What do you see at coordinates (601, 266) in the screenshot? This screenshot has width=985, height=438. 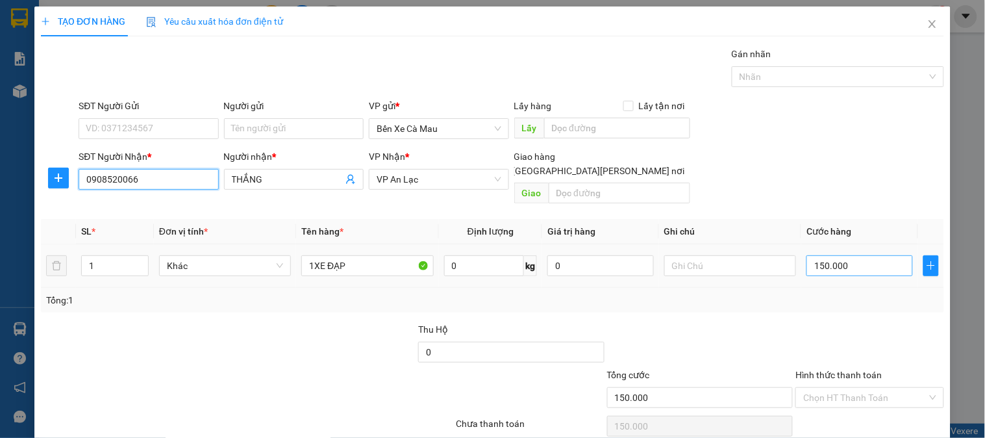 I see `input: 0` at bounding box center [601, 266].